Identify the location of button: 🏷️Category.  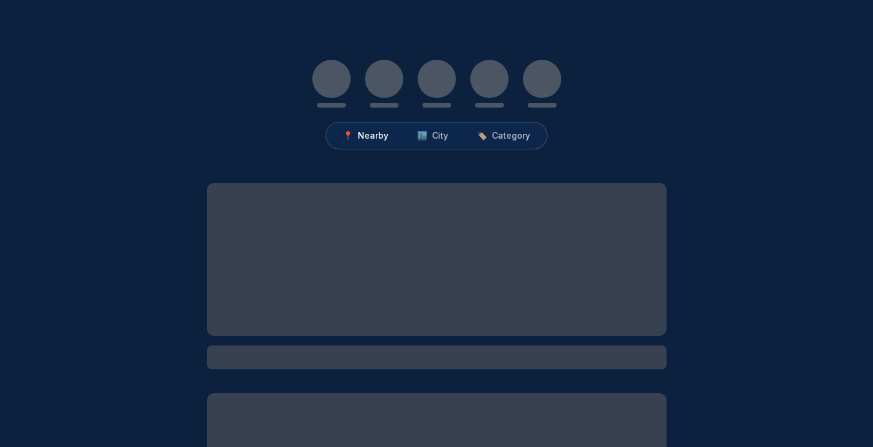
(503, 136).